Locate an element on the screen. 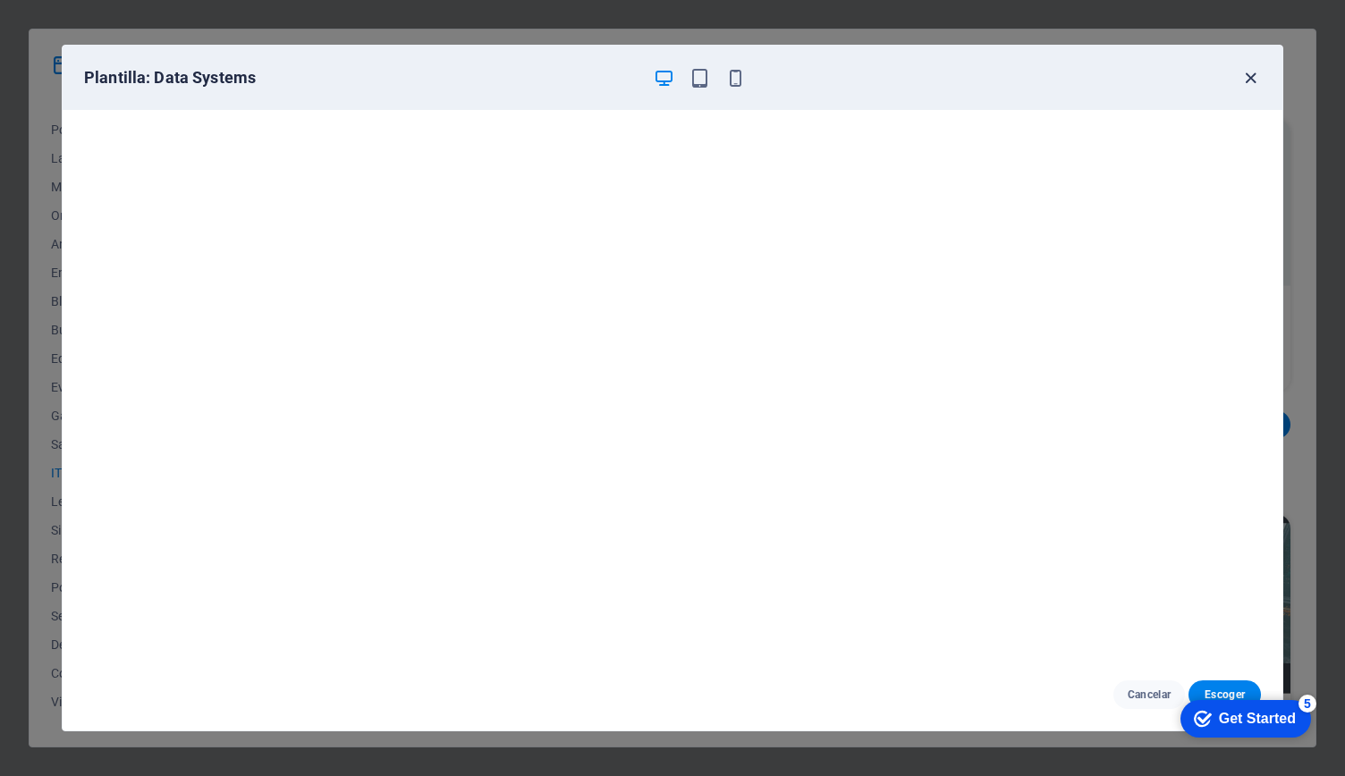 This screenshot has width=1345, height=776. span: Cancelar is located at coordinates (1149, 695).